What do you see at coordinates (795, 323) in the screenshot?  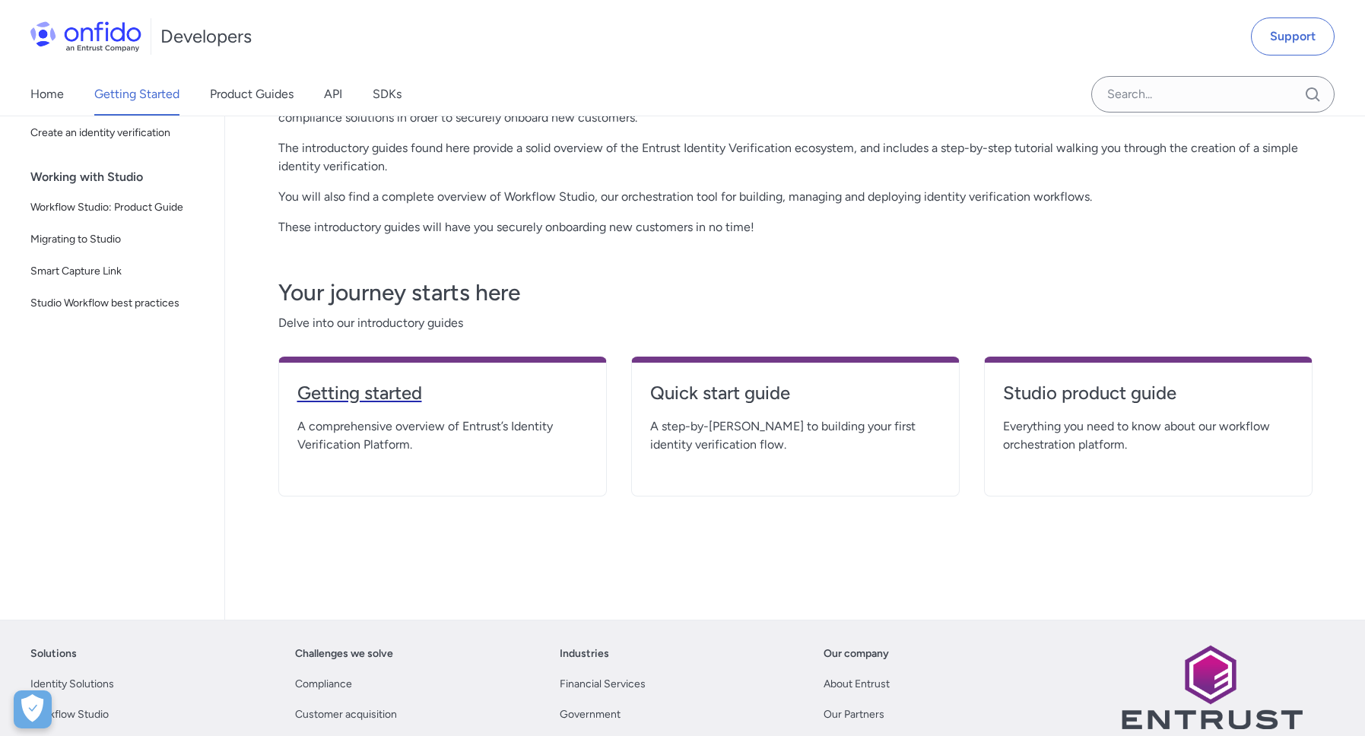 I see `span: Delve into our introductory guides` at bounding box center [795, 323].